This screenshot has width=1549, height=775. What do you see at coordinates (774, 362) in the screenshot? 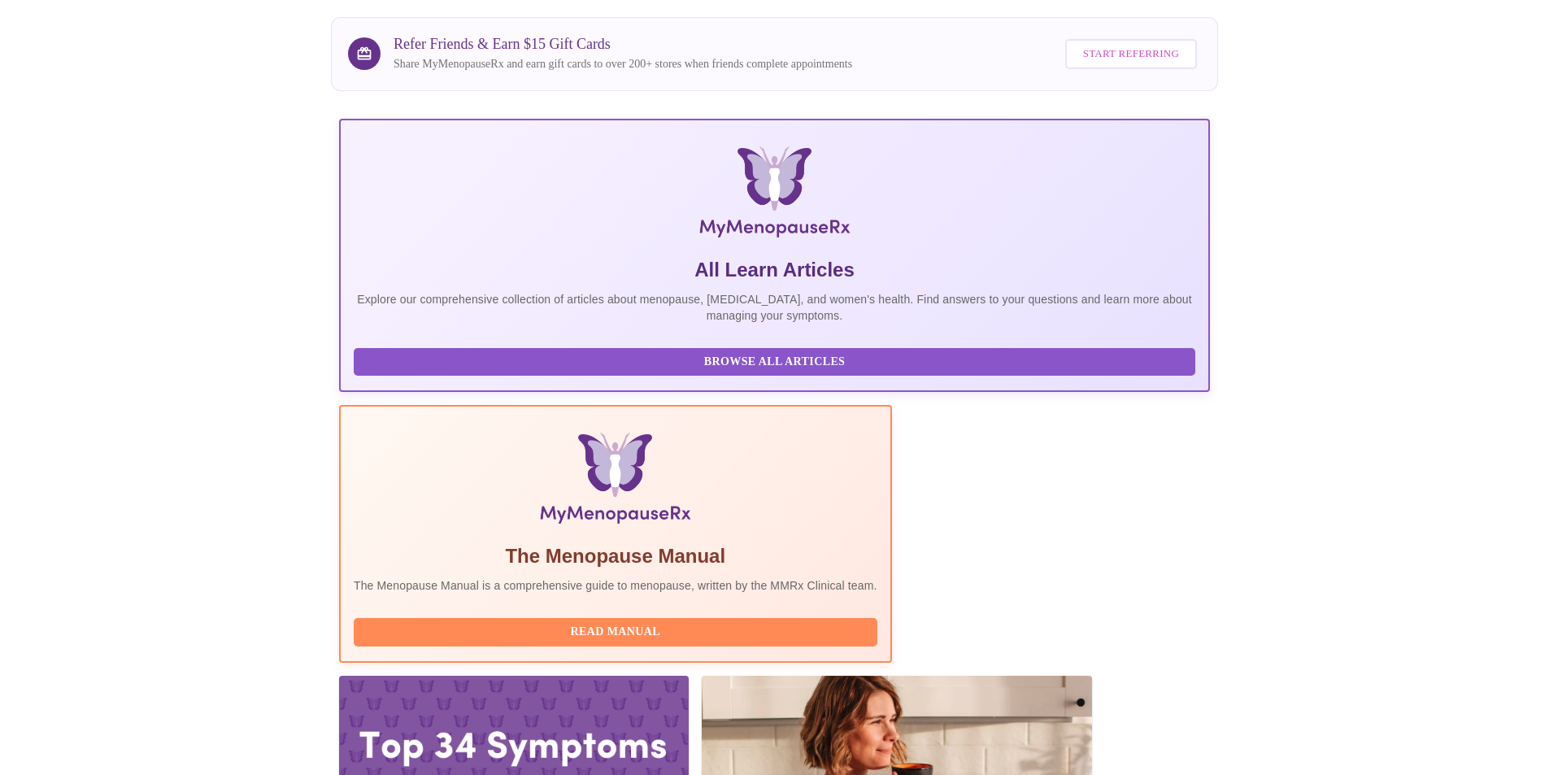
I see `span: Browse All Articles` at bounding box center [774, 362].